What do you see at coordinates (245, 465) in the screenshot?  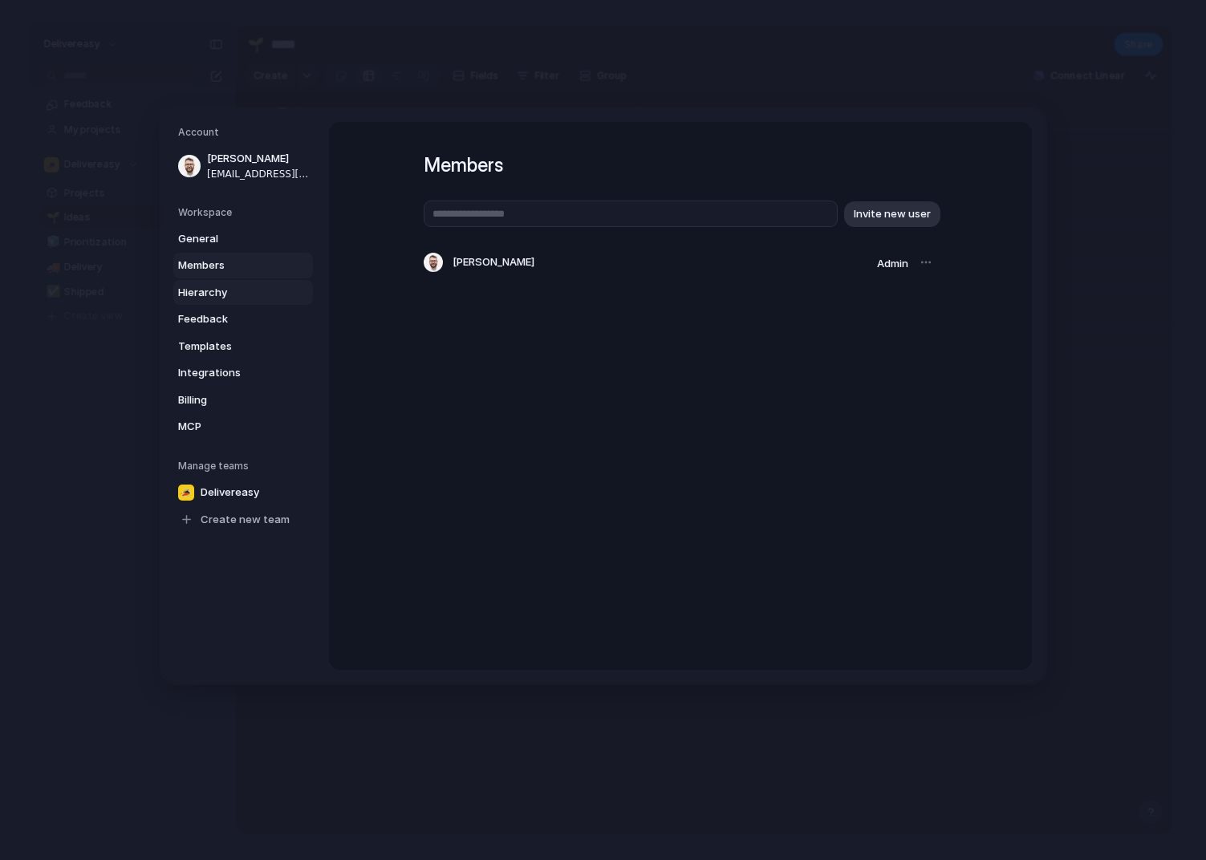 I see `h5: Manage teams` at bounding box center [245, 465].